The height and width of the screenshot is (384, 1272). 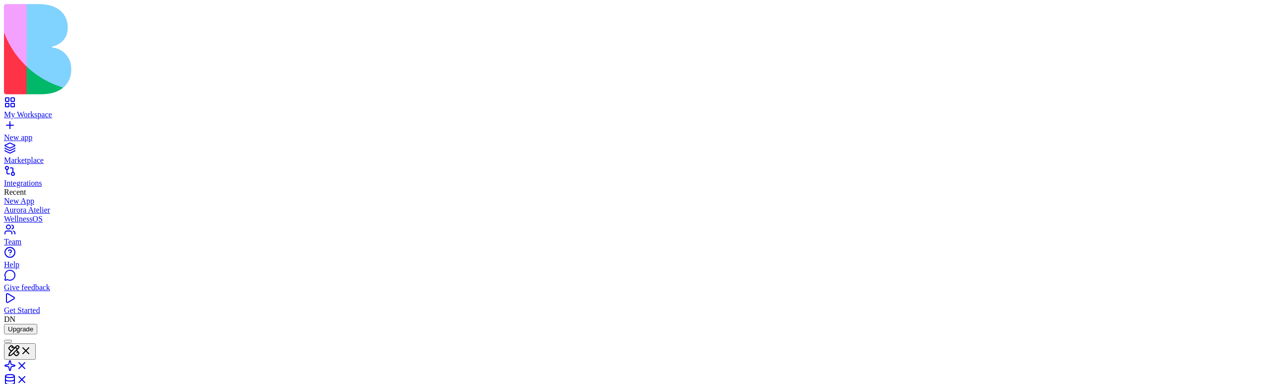 What do you see at coordinates (636, 288) in the screenshot?
I see `div: Give feedback` at bounding box center [636, 288].